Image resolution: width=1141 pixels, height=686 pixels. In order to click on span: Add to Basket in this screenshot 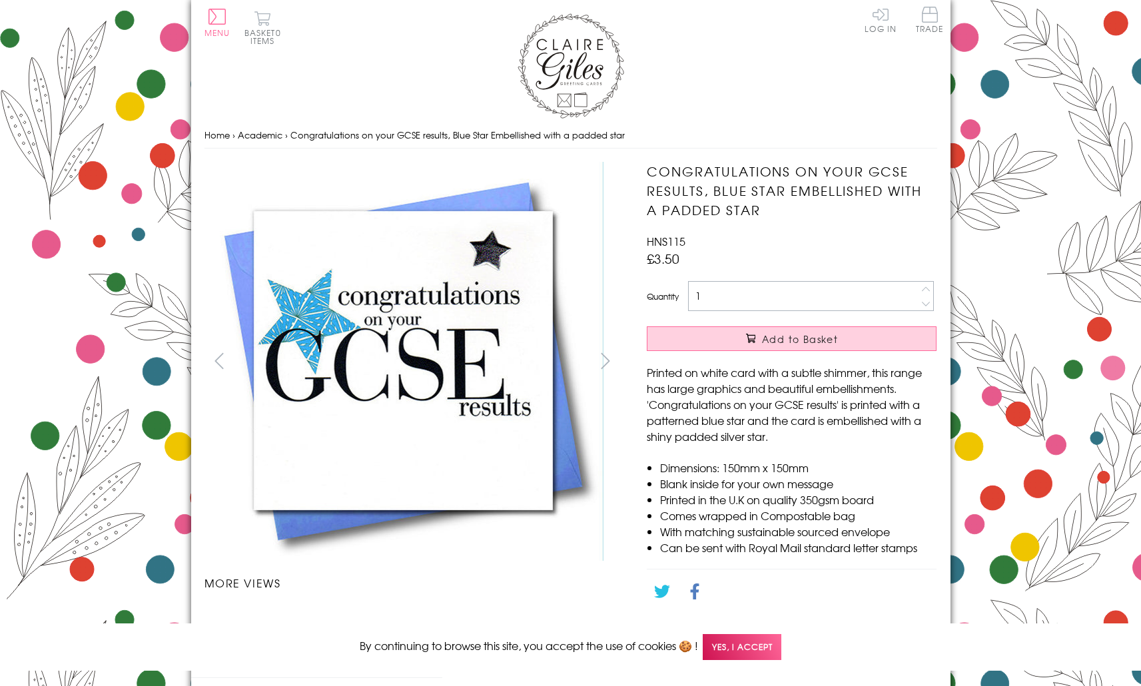, I will do `click(800, 339)`.